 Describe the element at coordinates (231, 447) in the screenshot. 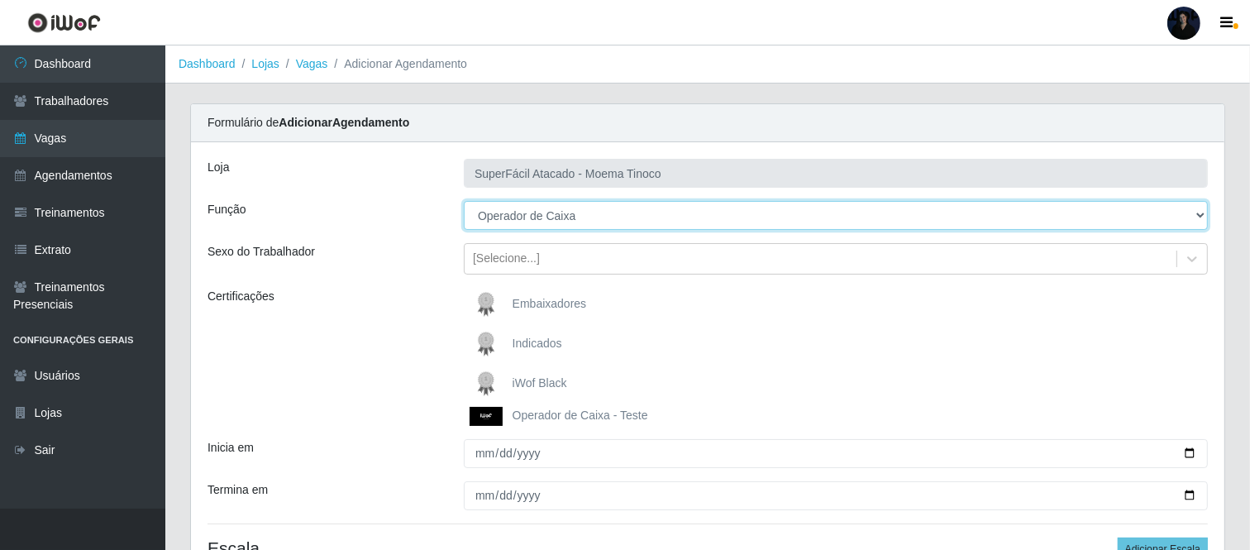

I see `label: Inicia em` at that location.